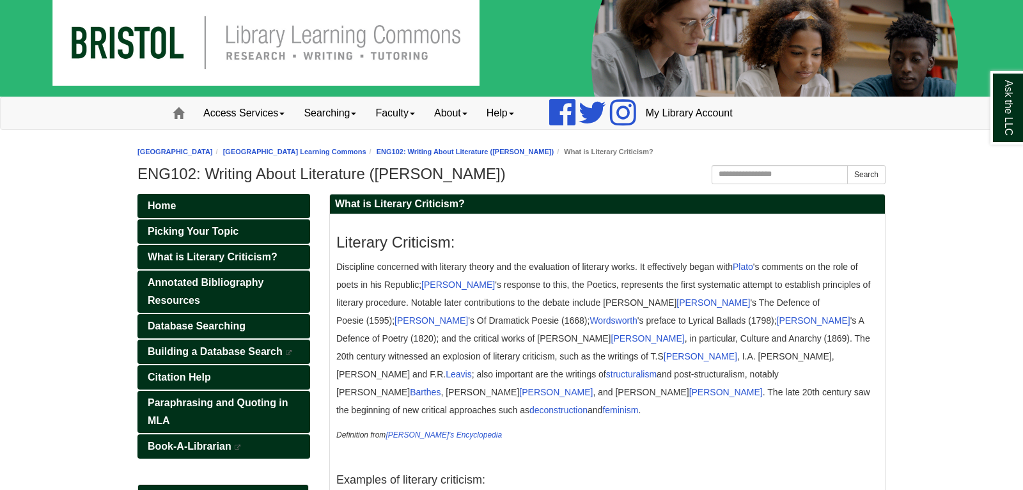 The height and width of the screenshot is (490, 1023). I want to click on em: Definition from, so click(419, 435).